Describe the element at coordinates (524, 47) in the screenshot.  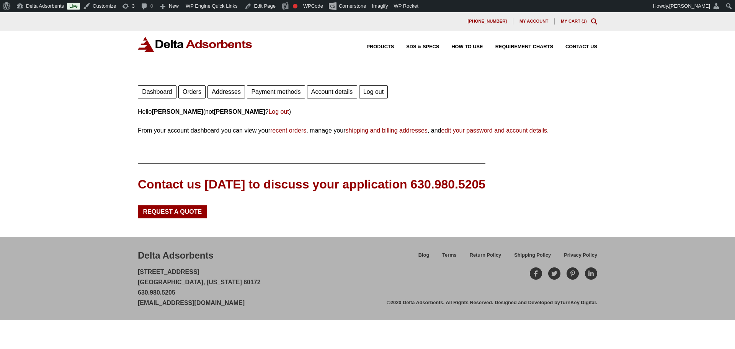
I see `span: Requirement Charts` at that location.